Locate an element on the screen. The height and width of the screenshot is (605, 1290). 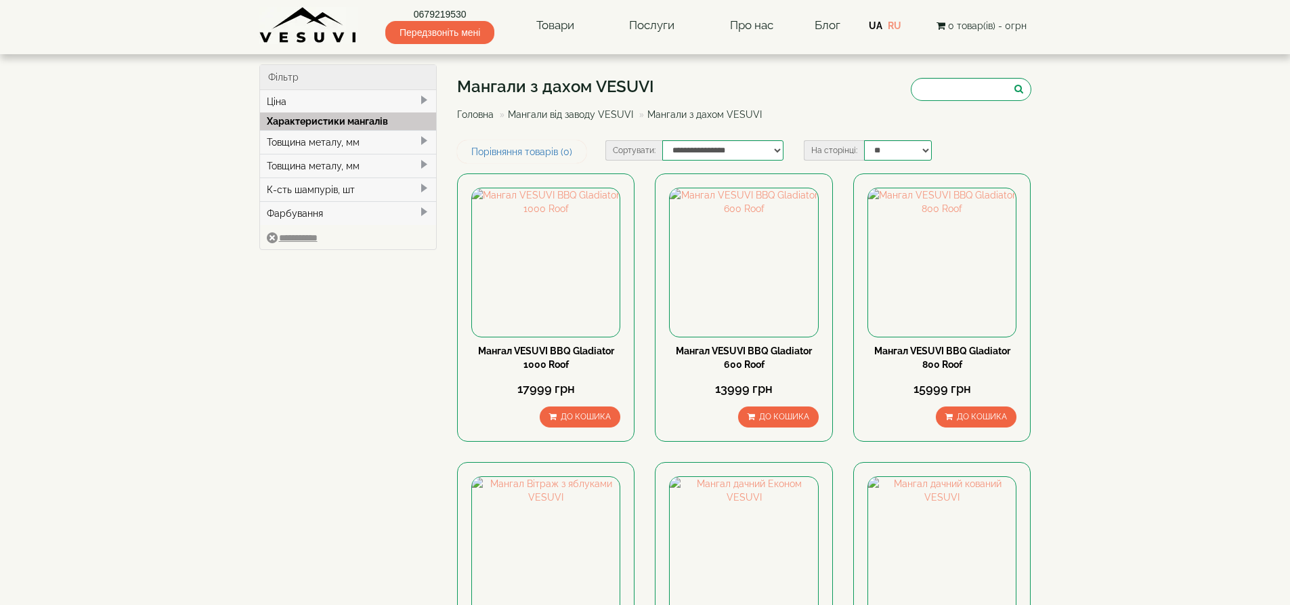
a: Головна is located at coordinates (475, 114).